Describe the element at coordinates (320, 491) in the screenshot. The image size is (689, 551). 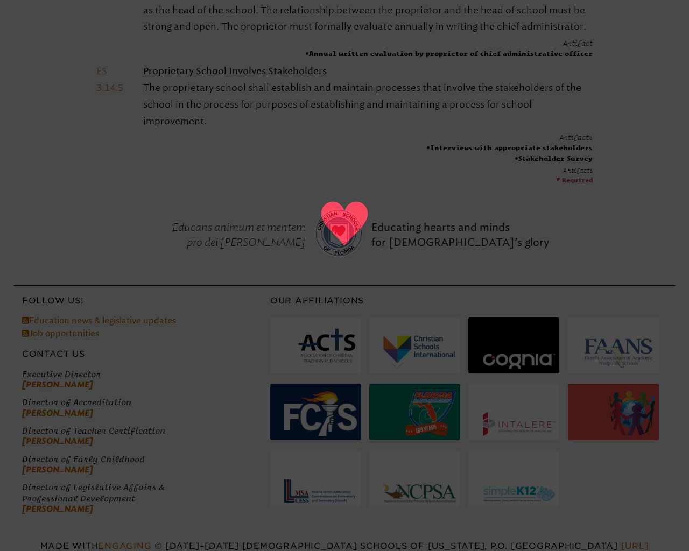
I see `img: Middle States Association of Colleges and Schools Commissions on Elementary and Secondary Schools` at that location.